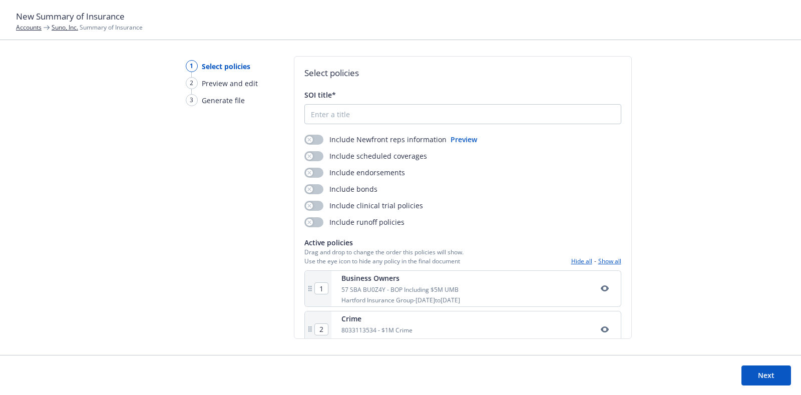  Describe the element at coordinates (226, 66) in the screenshot. I see `span: Select policies` at that location.